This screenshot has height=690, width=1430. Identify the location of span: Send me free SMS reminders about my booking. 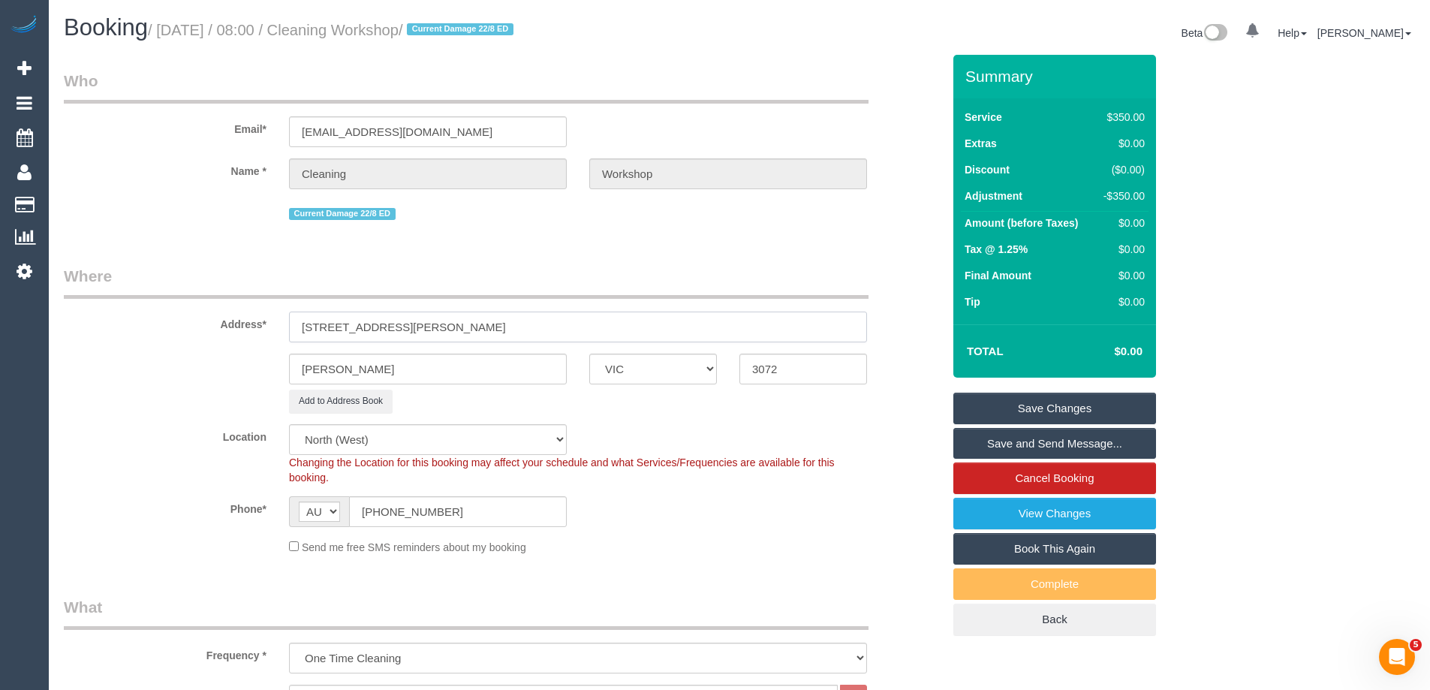
(414, 547).